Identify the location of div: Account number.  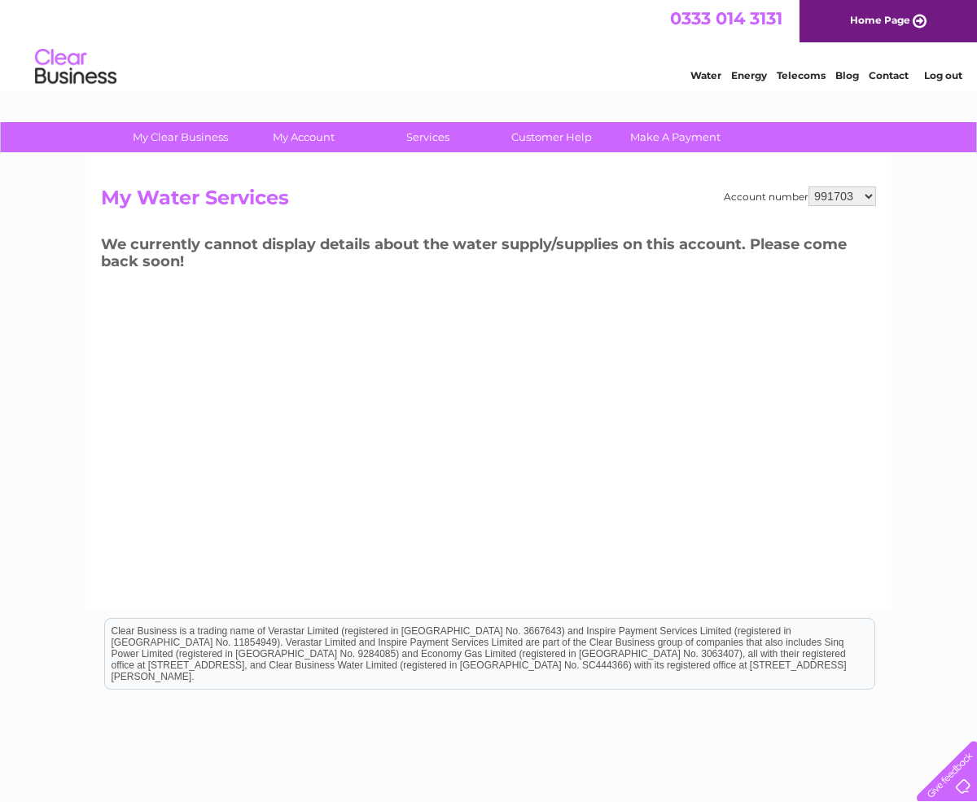
(799, 196).